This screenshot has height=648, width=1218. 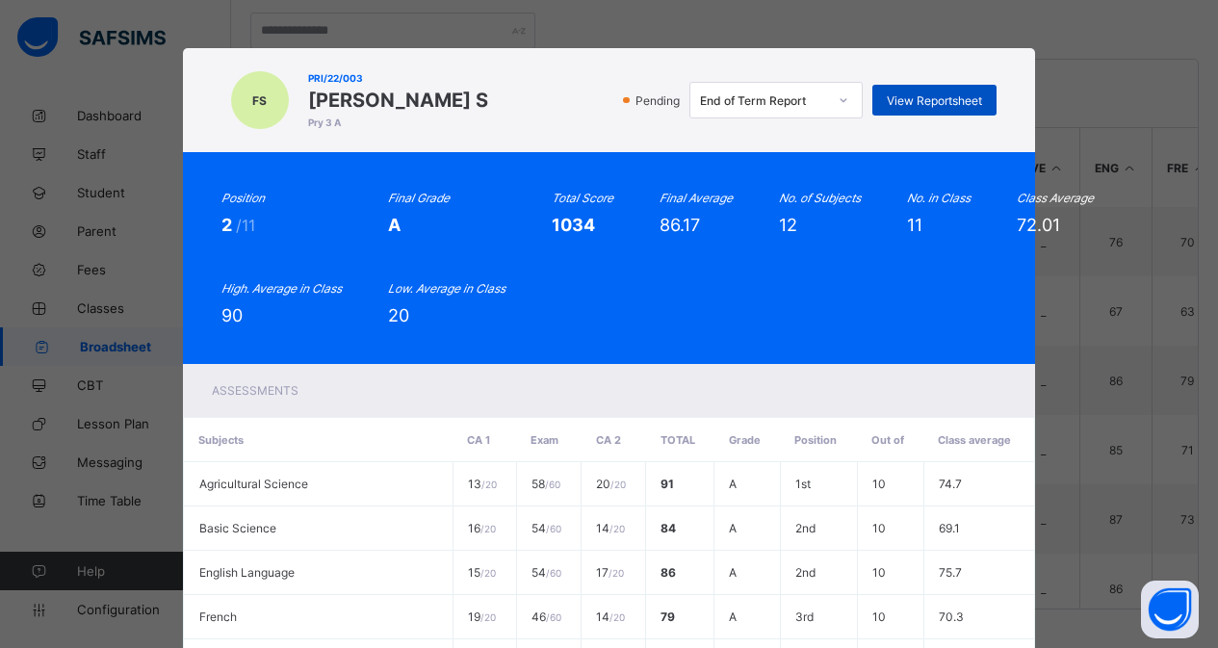 I want to click on span: 12, so click(x=788, y=224).